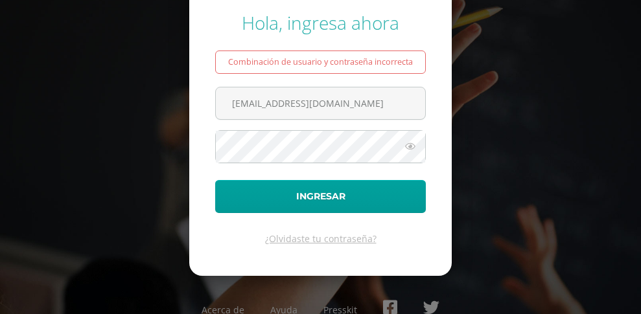 The height and width of the screenshot is (314, 641). What do you see at coordinates (321, 238) in the screenshot?
I see `a: ¿Olvidaste tu contraseña?` at bounding box center [321, 238].